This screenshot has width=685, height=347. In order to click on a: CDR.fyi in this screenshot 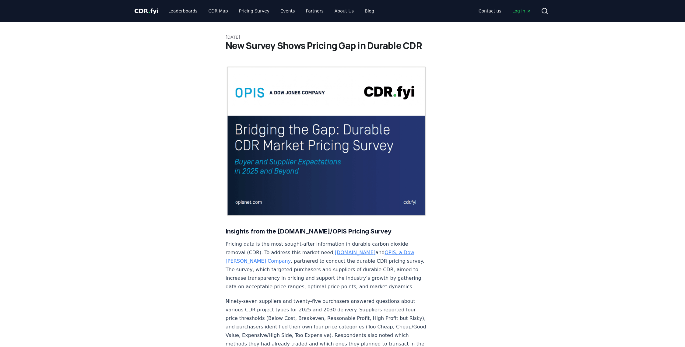, I will do `click(146, 11)`.